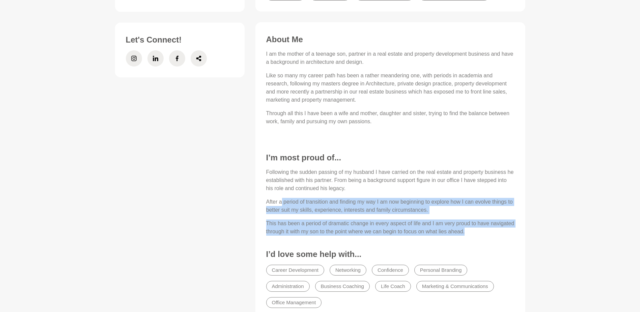 Image resolution: width=640 pixels, height=312 pixels. What do you see at coordinates (390, 180) in the screenshot?
I see `p: Following the sudden passing of my husband I have carried on the real estate and property busines...` at bounding box center [390, 180].